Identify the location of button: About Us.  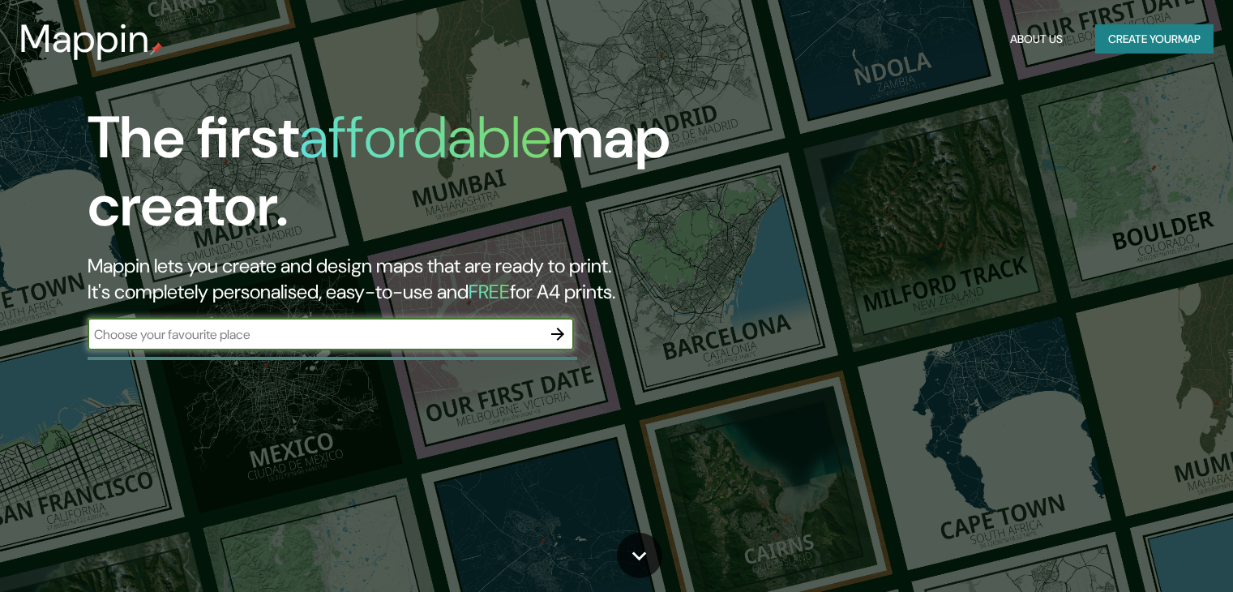
(1036, 39).